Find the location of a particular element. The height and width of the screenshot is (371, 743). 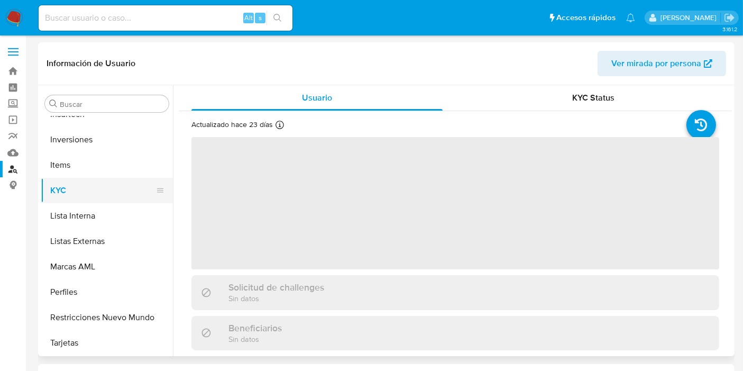

h3: Beneficiarios is located at coordinates (255, 328).